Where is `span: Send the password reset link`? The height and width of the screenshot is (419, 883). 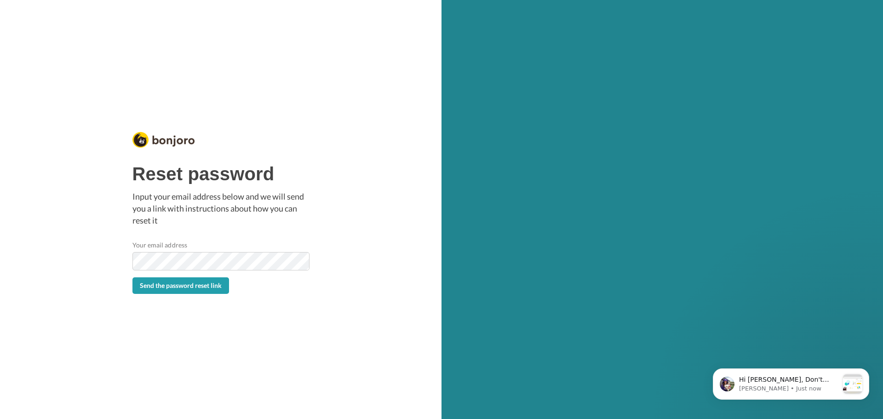
span: Send the password reset link is located at coordinates (181, 285).